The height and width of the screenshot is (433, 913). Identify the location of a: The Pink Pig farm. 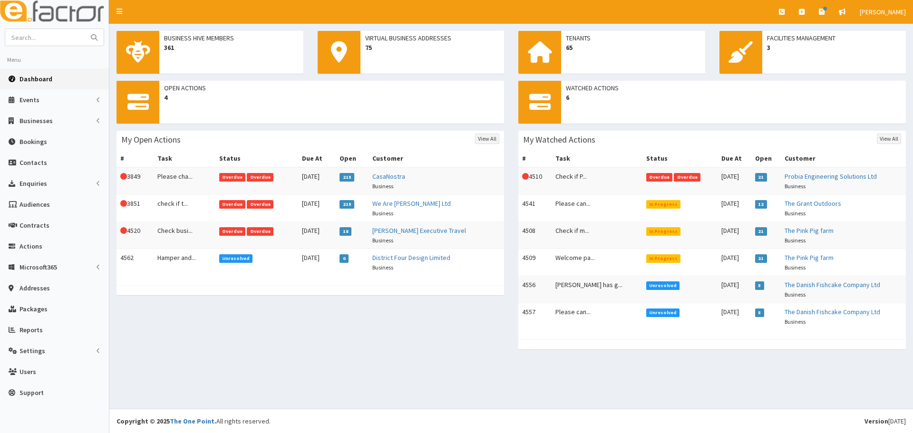
(809, 258).